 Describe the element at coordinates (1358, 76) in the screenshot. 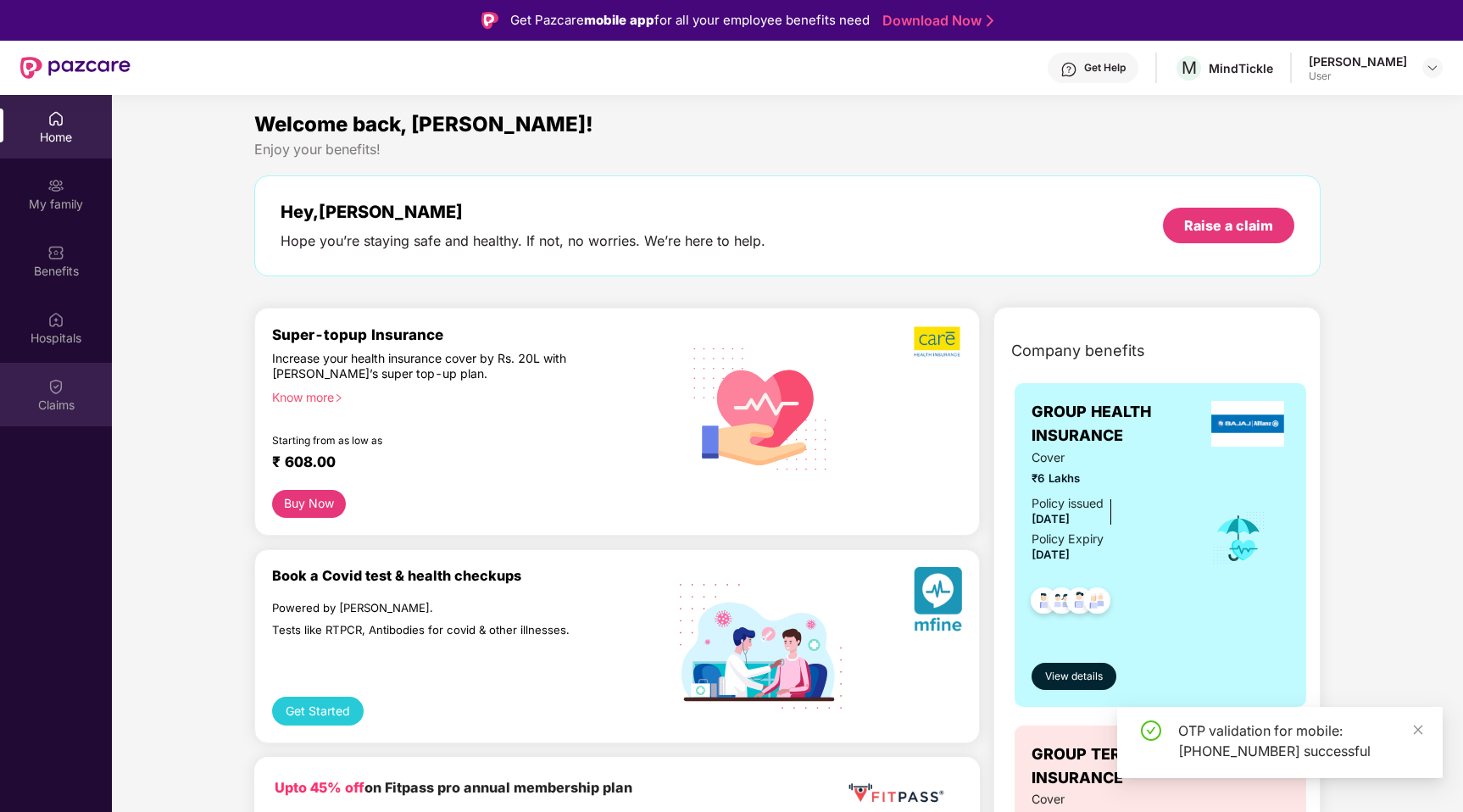

I see `div: User` at that location.